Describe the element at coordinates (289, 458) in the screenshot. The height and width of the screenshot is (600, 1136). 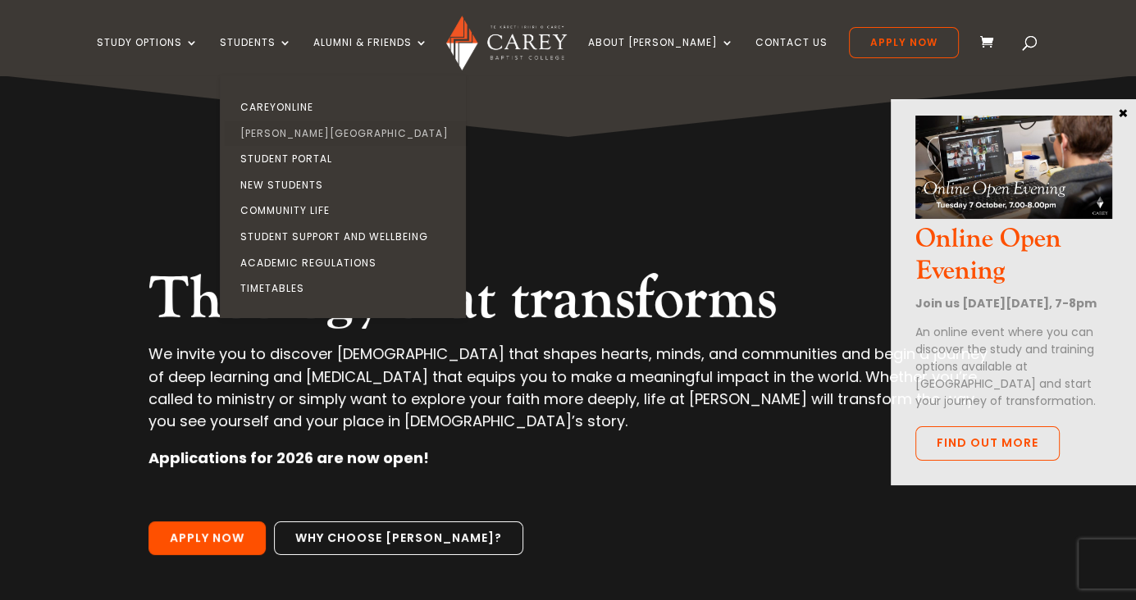
I see `strong: Applications for 2026 are now open!` at that location.